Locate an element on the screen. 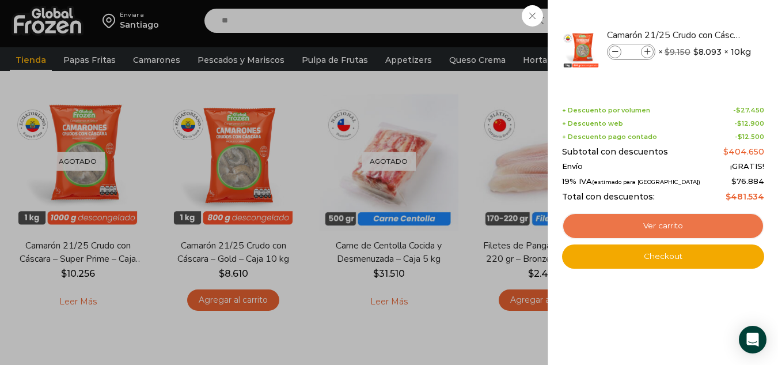  span: + Descuento web is located at coordinates (593, 123).